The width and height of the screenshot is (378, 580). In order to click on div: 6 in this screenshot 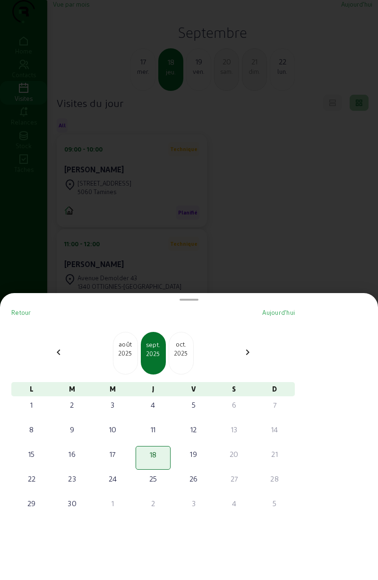, I will do `click(235, 404)`.